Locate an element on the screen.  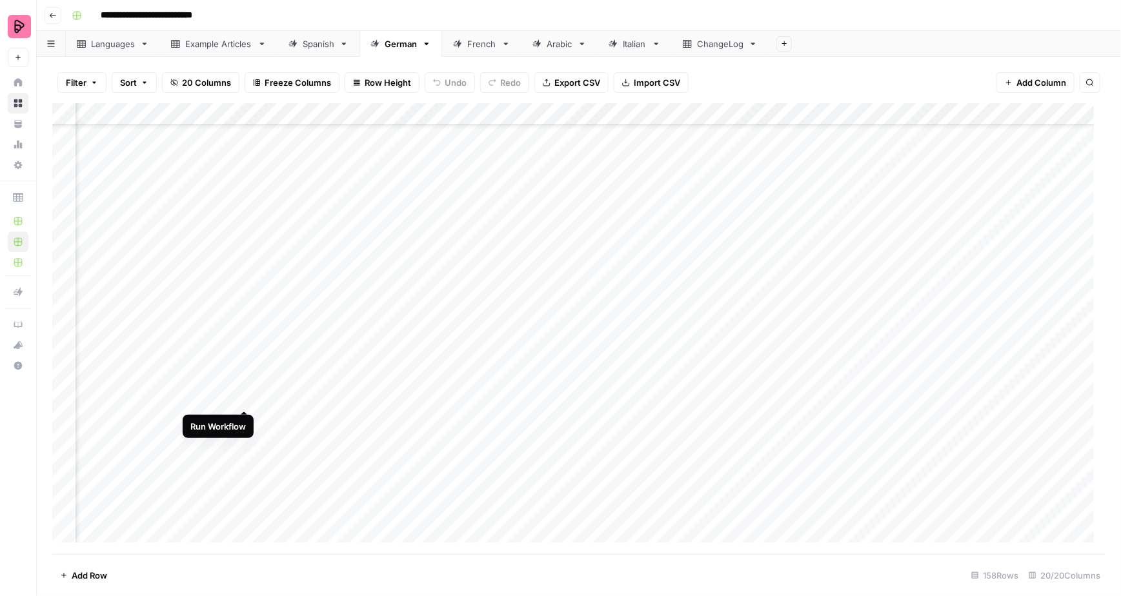
span: Sort is located at coordinates (128, 83).